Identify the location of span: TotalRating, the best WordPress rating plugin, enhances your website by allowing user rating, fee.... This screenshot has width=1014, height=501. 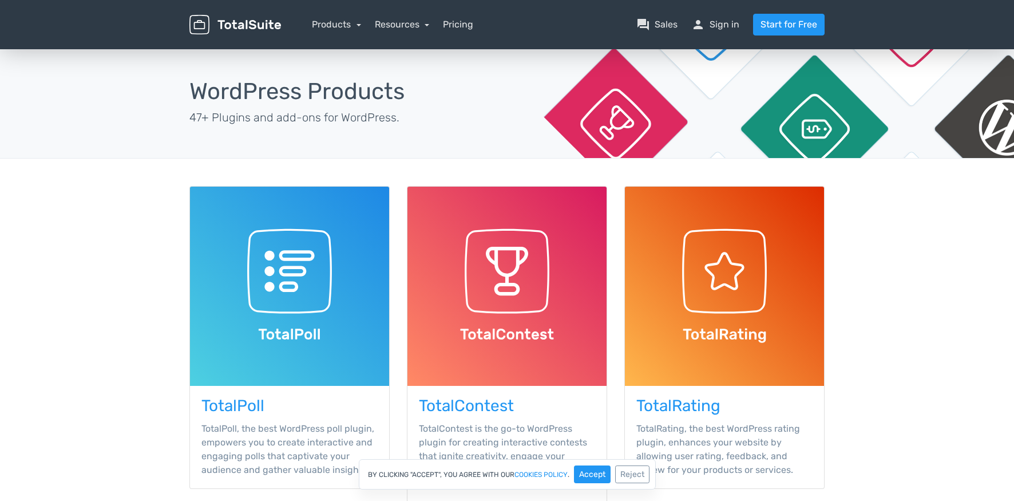
(718, 448).